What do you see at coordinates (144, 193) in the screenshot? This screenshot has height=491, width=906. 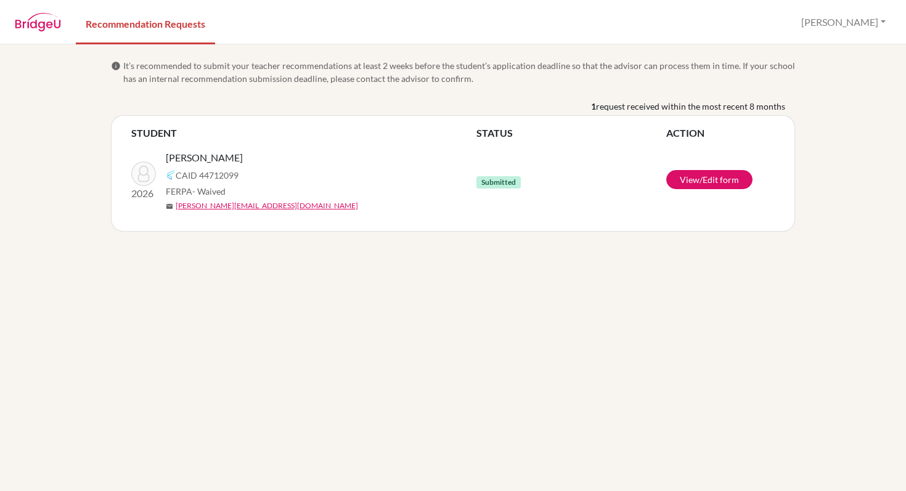 I see `p: 2026` at bounding box center [144, 193].